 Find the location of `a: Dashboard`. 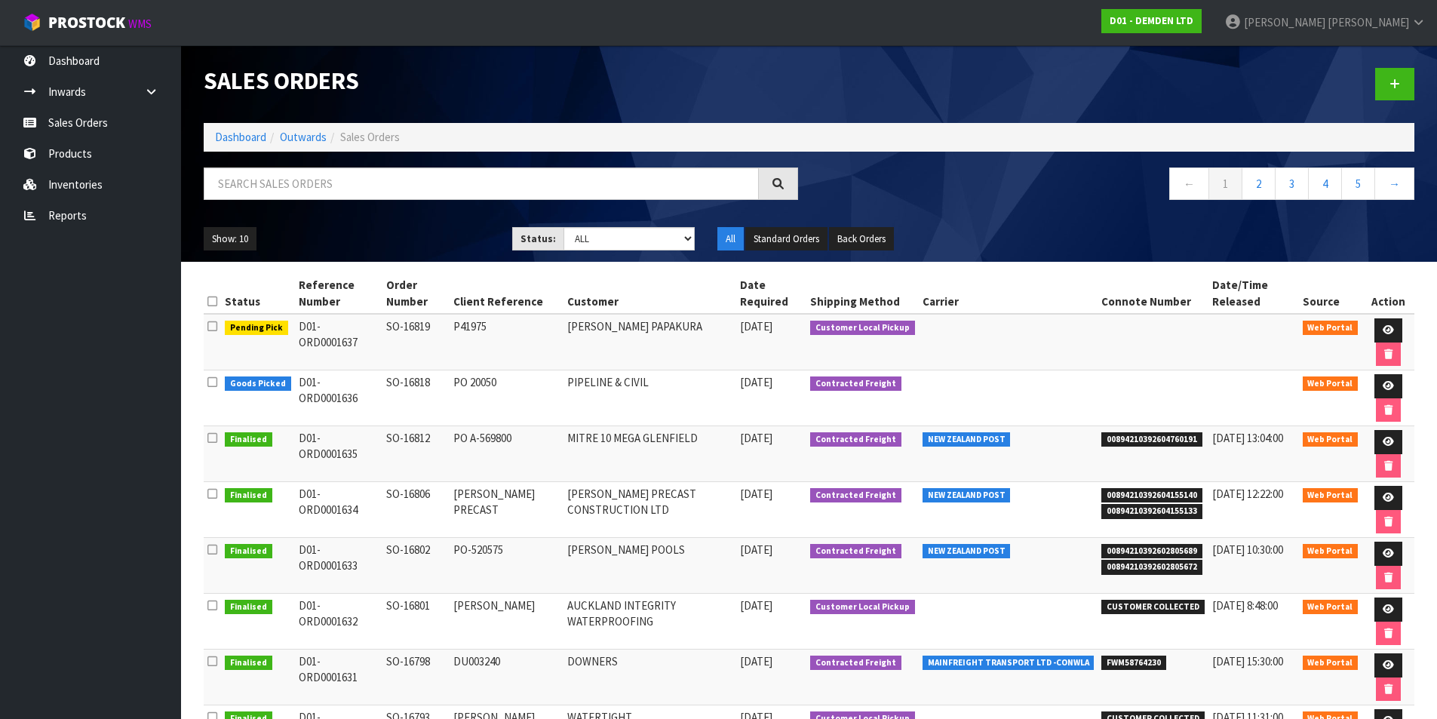

a: Dashboard is located at coordinates (241, 137).